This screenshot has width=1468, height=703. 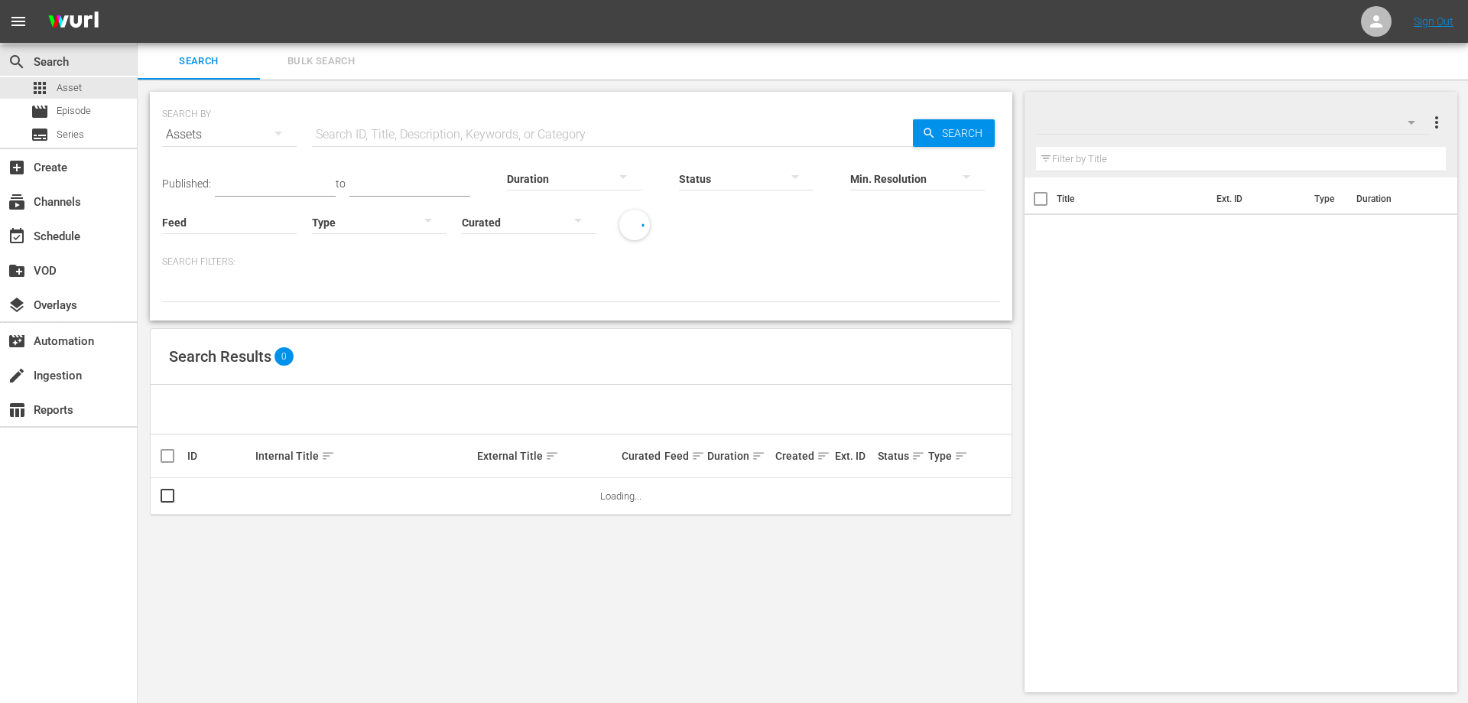 What do you see at coordinates (17, 305) in the screenshot?
I see `span: Overlays` at bounding box center [17, 305].